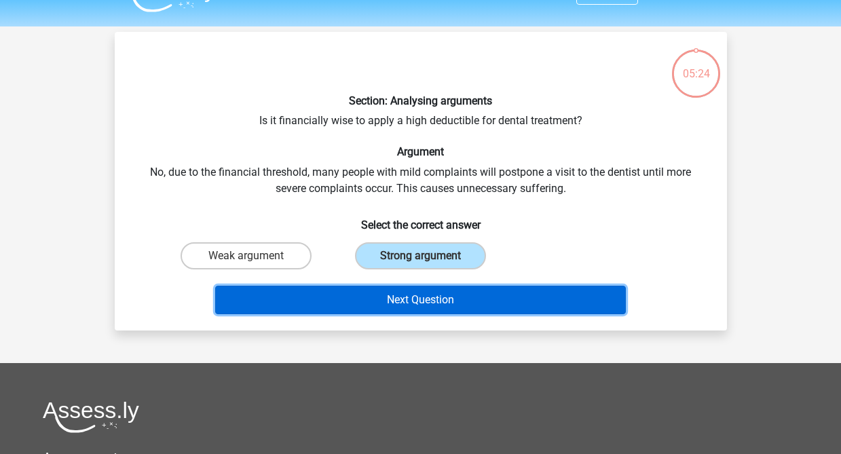  What do you see at coordinates (421, 151) in the screenshot?
I see `h6: Argument` at bounding box center [421, 151].